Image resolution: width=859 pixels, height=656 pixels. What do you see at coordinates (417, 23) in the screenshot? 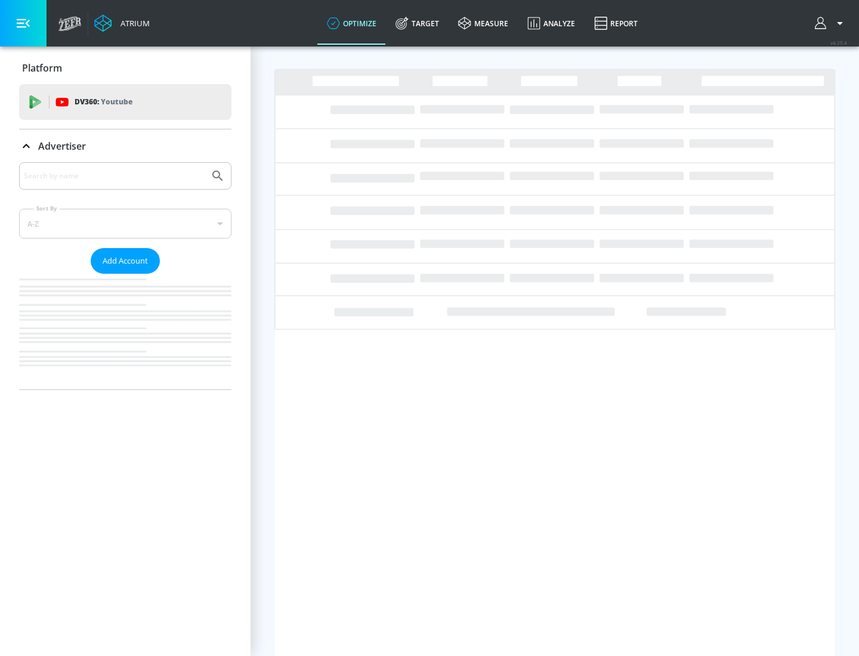
I see `a: Target` at bounding box center [417, 23].